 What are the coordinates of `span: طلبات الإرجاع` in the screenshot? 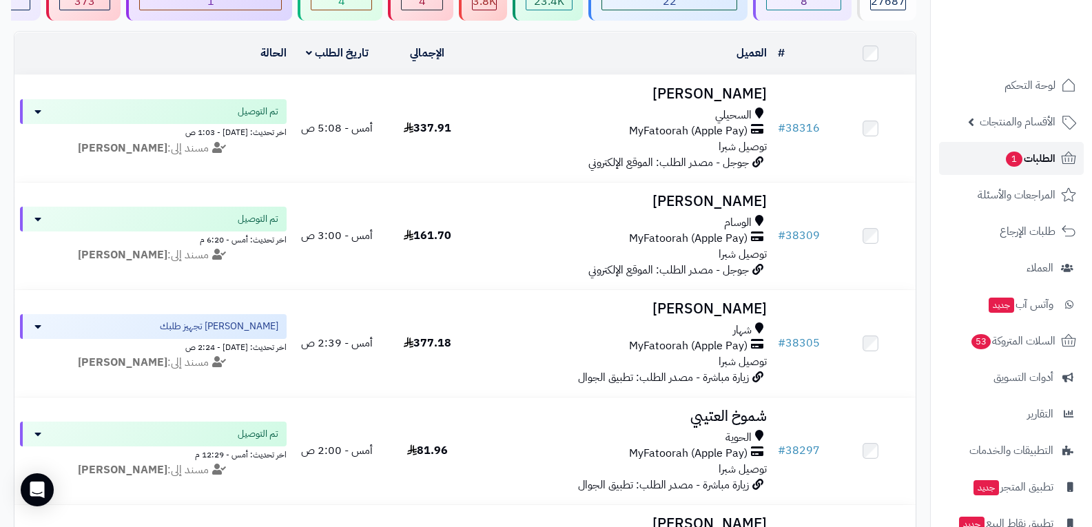 It's located at (1027, 232).